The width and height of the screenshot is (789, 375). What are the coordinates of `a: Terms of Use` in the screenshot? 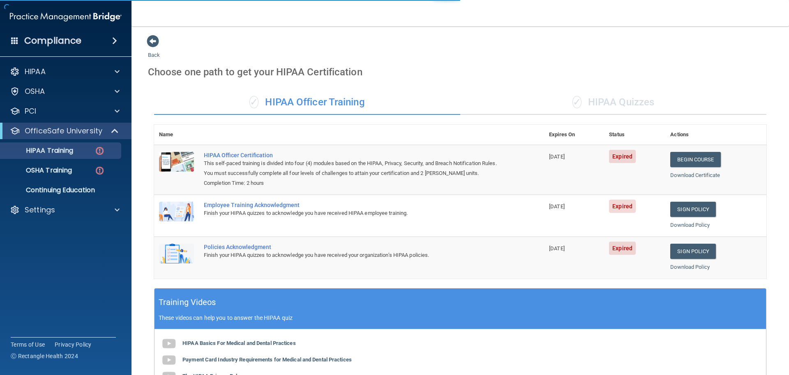 It's located at (28, 344).